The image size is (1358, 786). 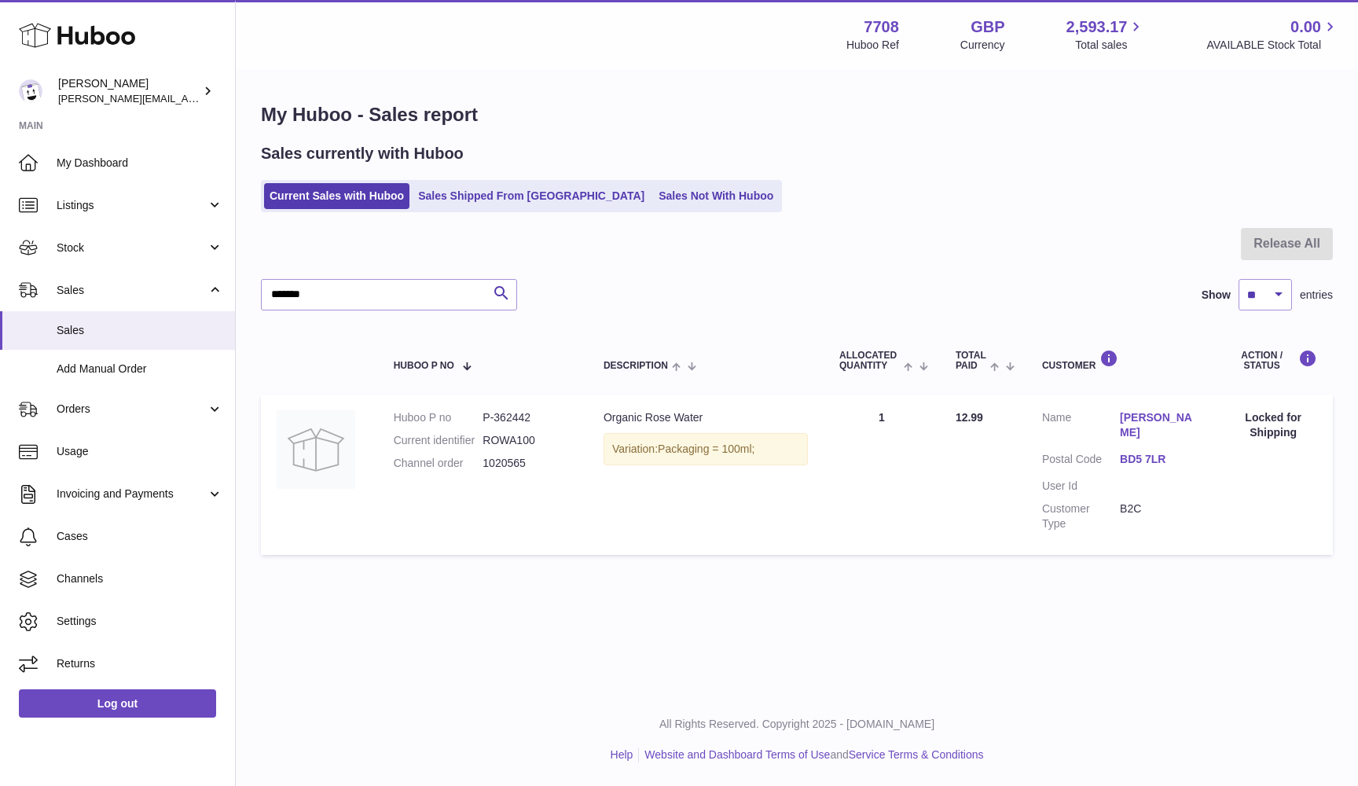 What do you see at coordinates (706, 449) in the screenshot?
I see `div: Variation:` at bounding box center [706, 449].